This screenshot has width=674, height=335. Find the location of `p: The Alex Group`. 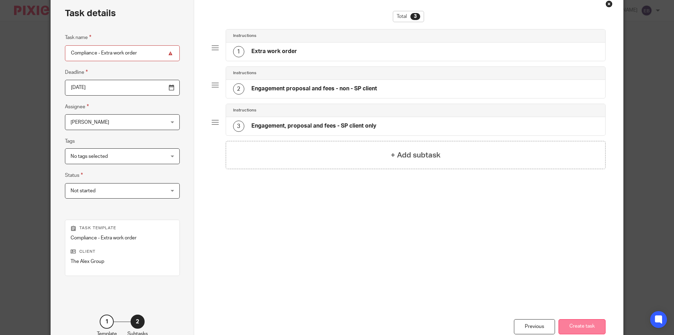

p: The Alex Group is located at coordinates (122, 261).